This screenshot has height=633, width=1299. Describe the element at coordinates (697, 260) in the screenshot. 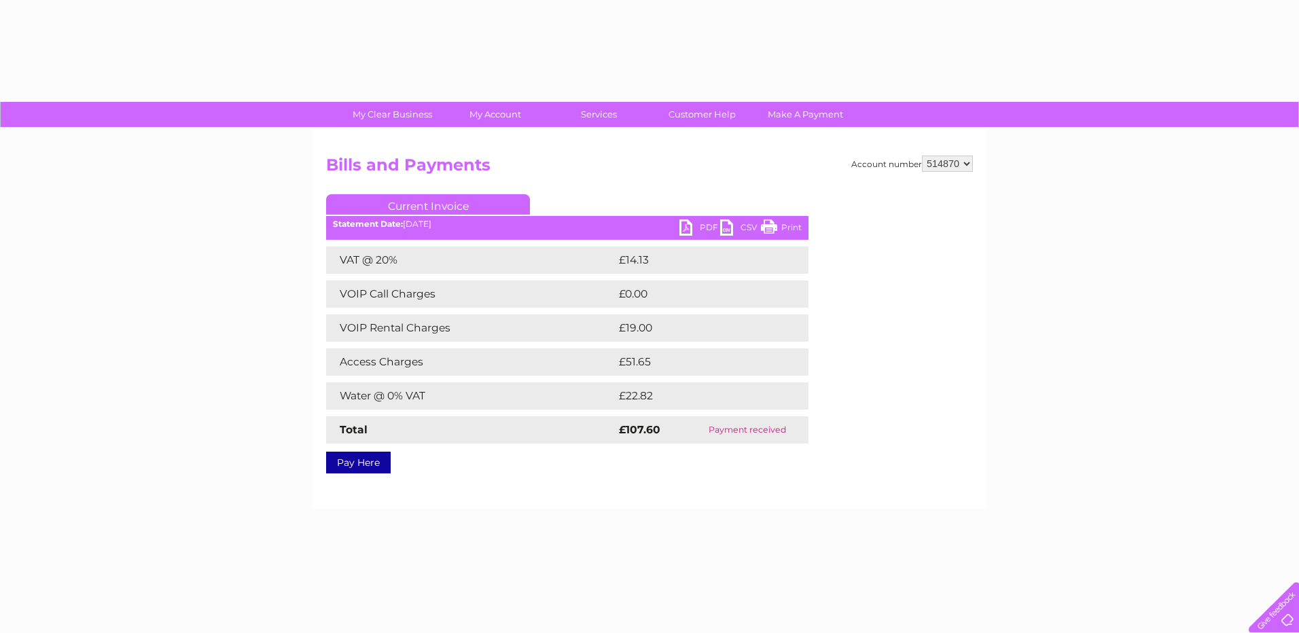

I see `td: £14.13` at that location.